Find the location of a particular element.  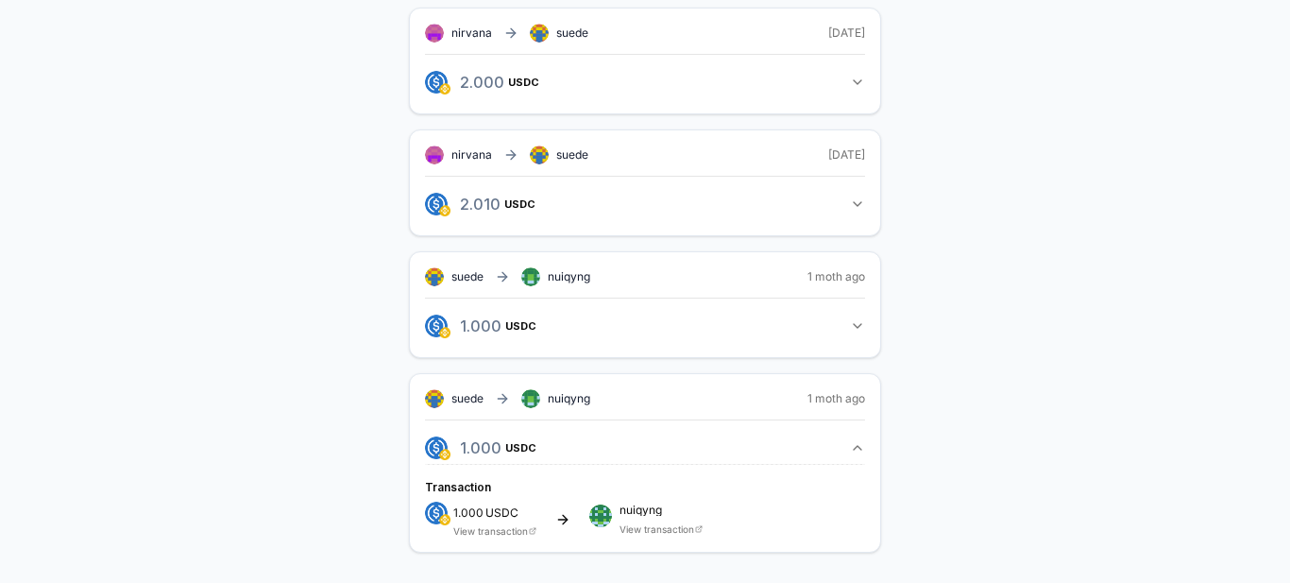

span: 1.000 is located at coordinates (469, 512).